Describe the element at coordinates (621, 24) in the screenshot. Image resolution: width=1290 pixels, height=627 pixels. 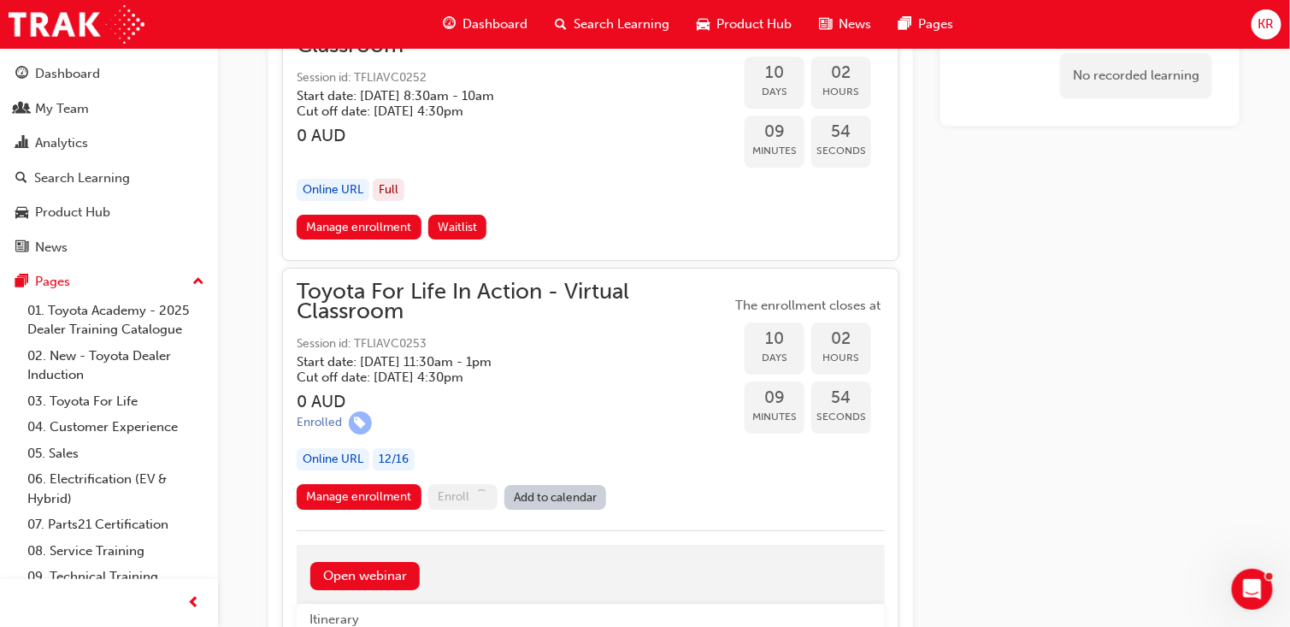
I see `span: Search Learning` at that location.